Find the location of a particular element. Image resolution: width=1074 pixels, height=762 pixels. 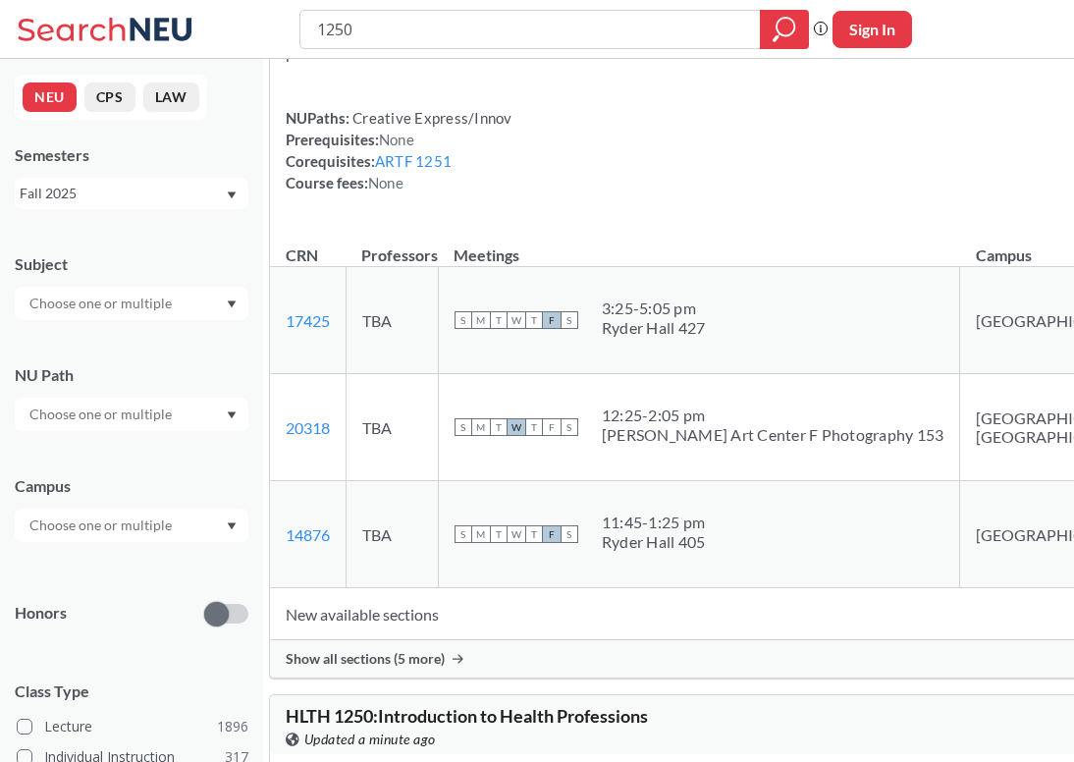

label: Lecture is located at coordinates (133, 726).